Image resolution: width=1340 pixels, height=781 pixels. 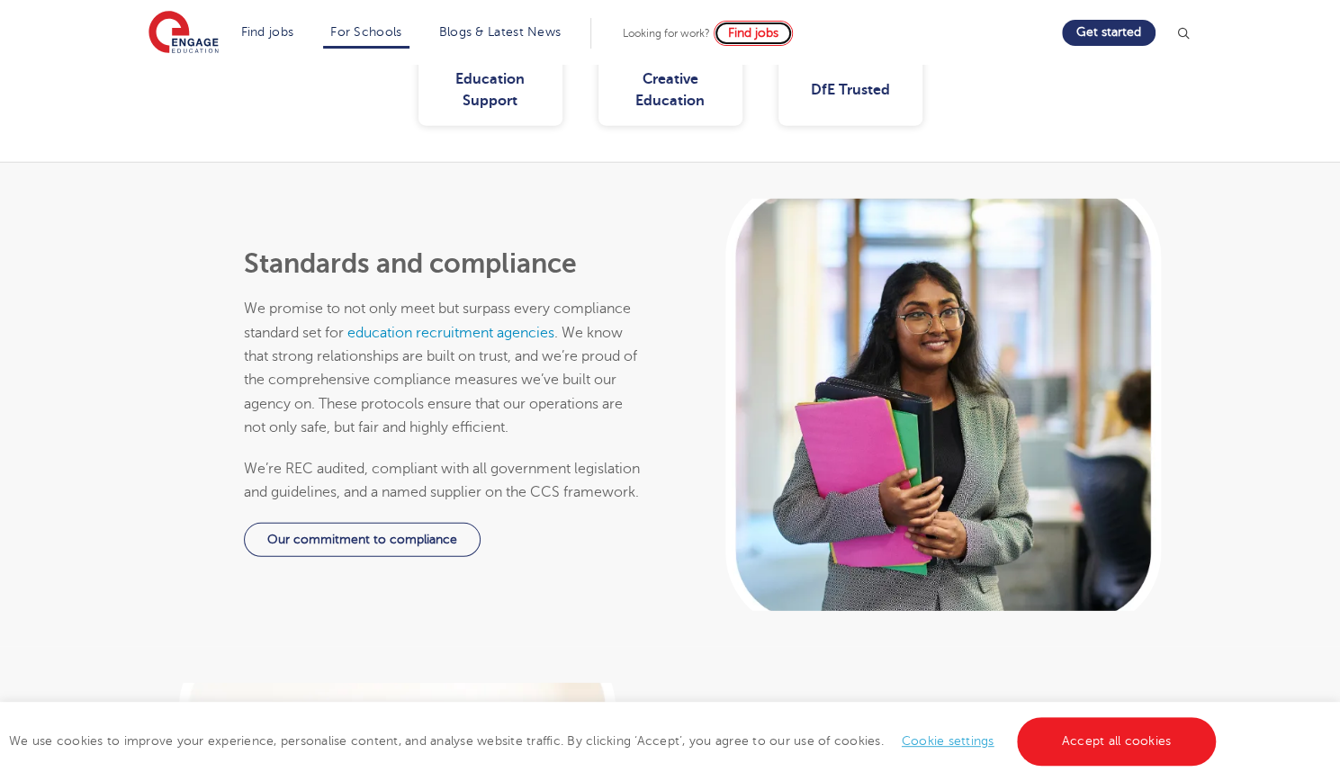 I want to click on img: Engage Education, so click(x=184, y=33).